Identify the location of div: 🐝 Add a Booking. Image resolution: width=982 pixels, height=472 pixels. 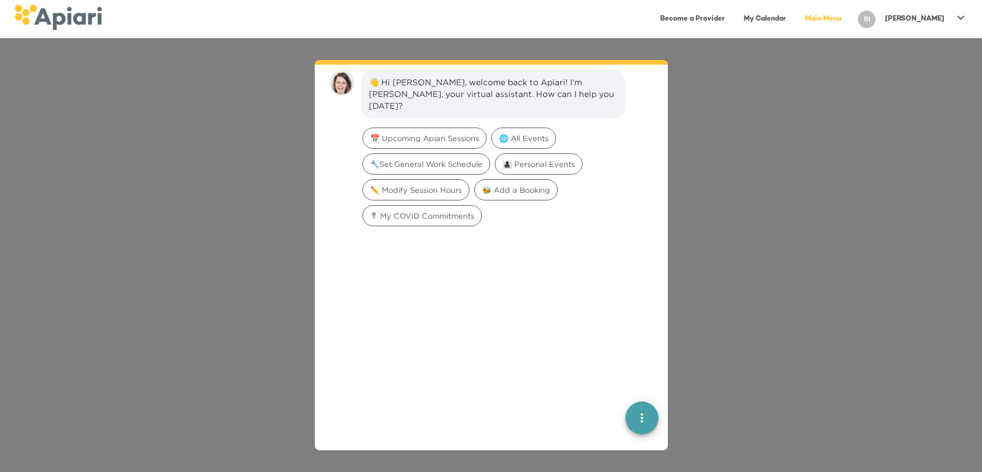
(516, 190).